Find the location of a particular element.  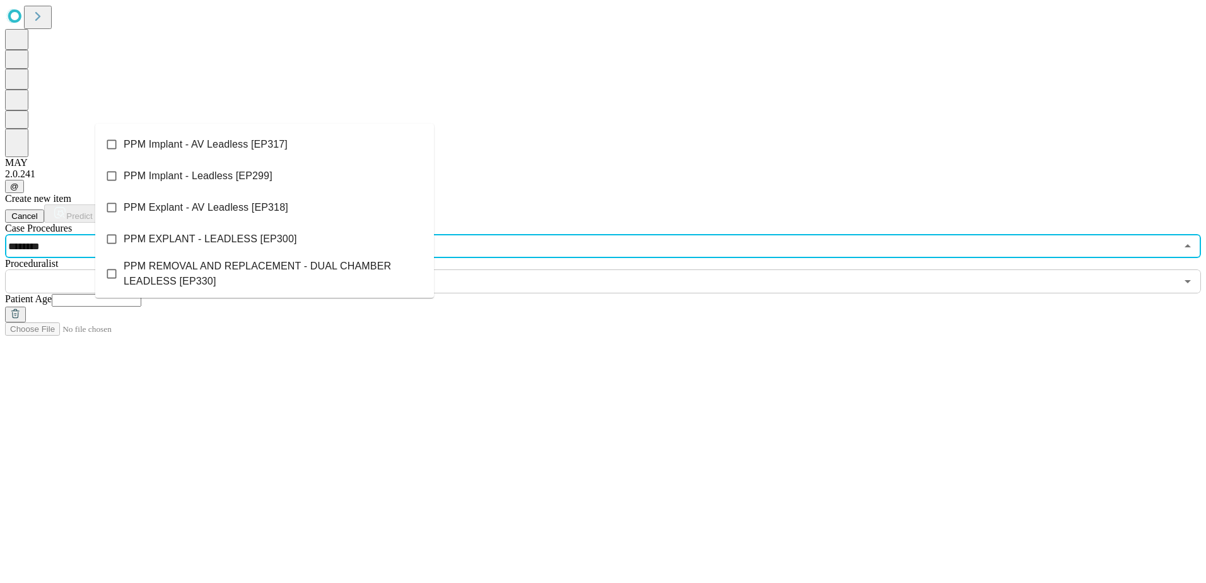

span: Create new item is located at coordinates (38, 198).